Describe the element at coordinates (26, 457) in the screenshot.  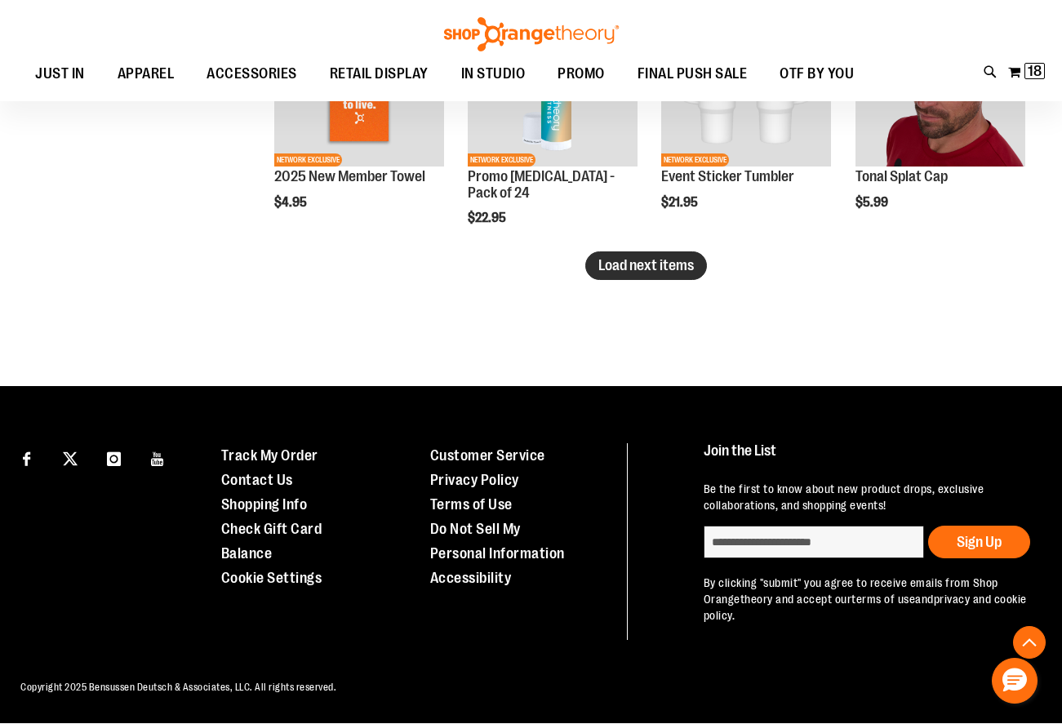
I see `a: Visit our Facebook page` at that location.